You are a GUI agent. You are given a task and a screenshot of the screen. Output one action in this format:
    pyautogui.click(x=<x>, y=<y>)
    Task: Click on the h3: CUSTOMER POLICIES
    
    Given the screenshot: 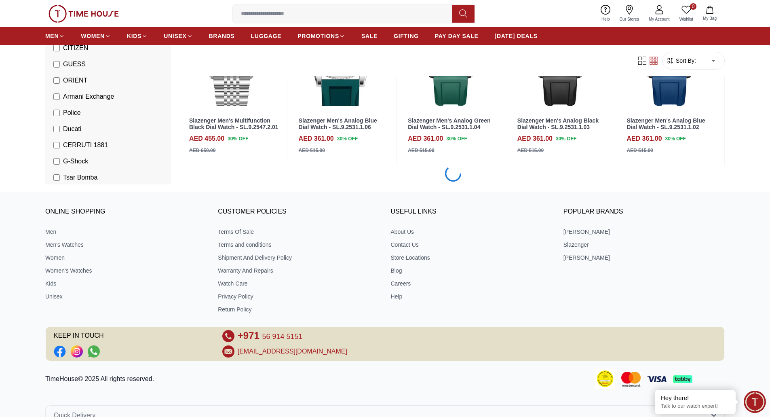 What is the action you would take?
    pyautogui.click(x=298, y=212)
    